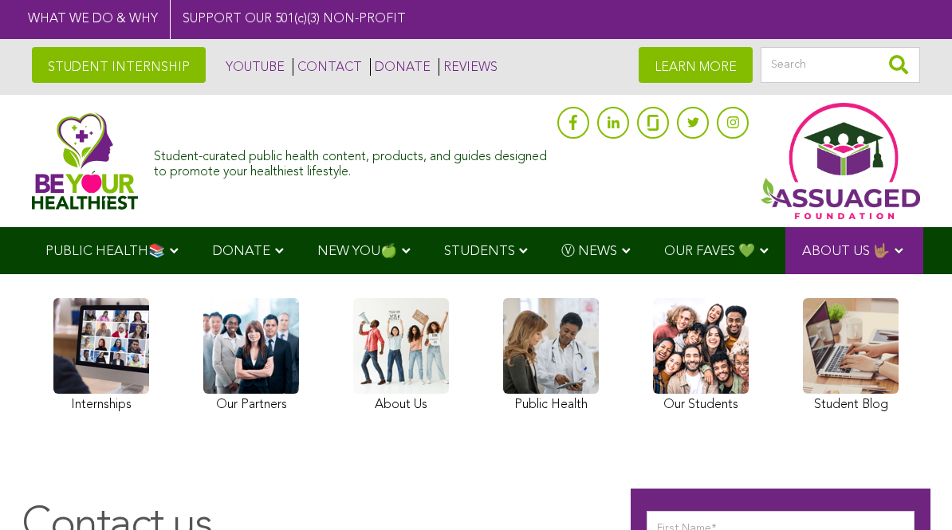 This screenshot has height=530, width=952. I want to click on span: OUR FAVES 💚, so click(710, 251).